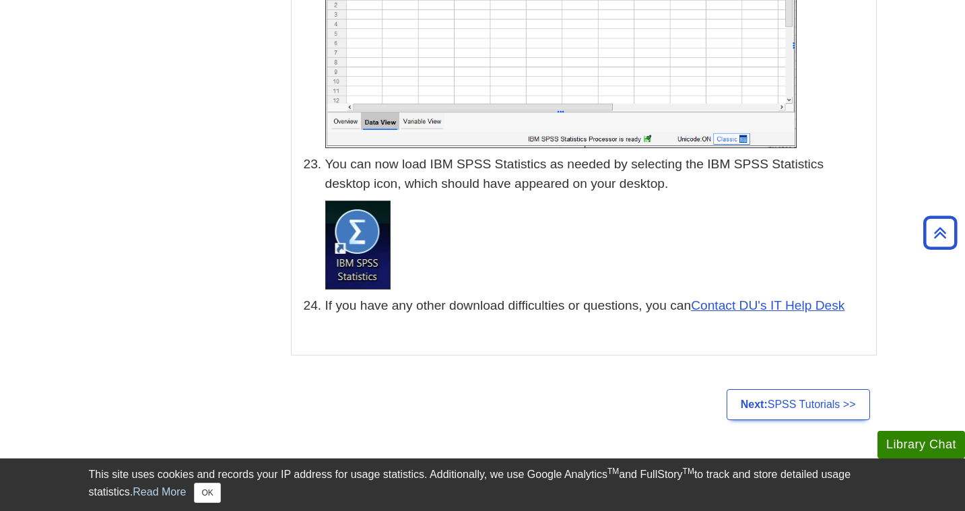 This screenshot has height=511, width=965. What do you see at coordinates (754, 404) in the screenshot?
I see `strong: Next:` at bounding box center [754, 404].